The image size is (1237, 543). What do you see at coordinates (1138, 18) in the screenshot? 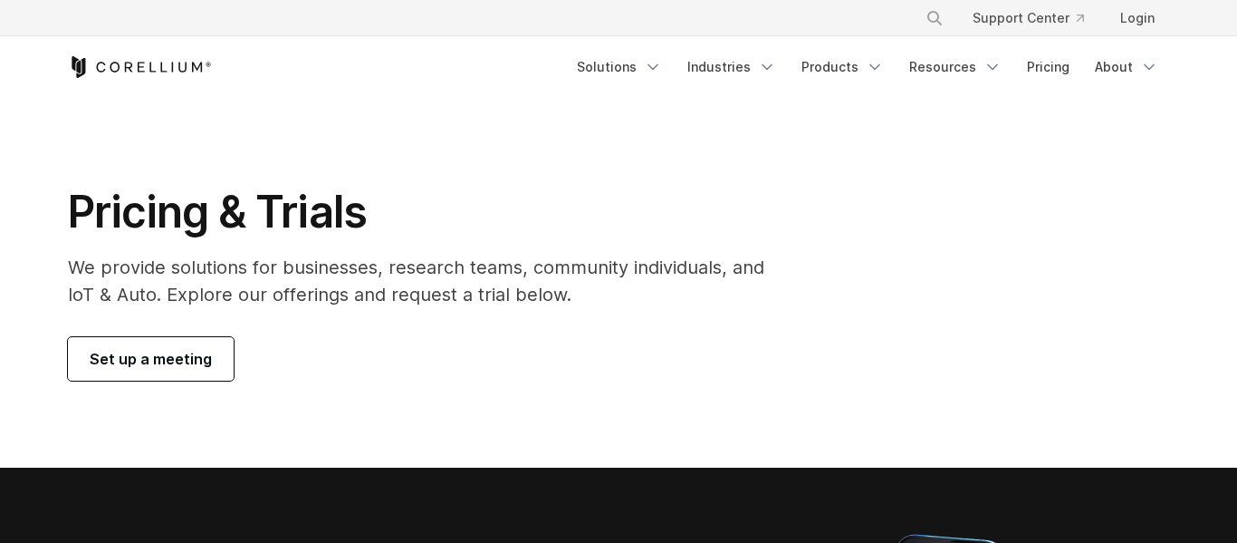
I see `a: Login` at bounding box center [1138, 18].